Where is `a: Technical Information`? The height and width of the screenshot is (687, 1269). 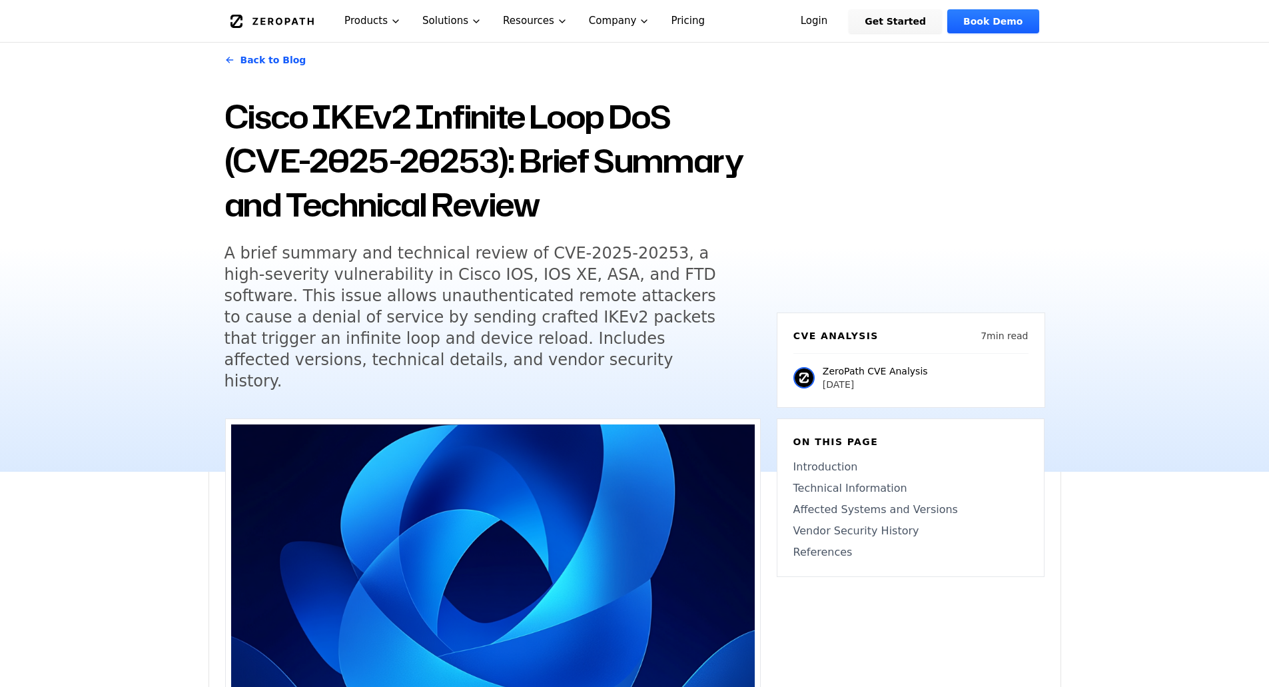
a: Technical Information is located at coordinates (911, 488).